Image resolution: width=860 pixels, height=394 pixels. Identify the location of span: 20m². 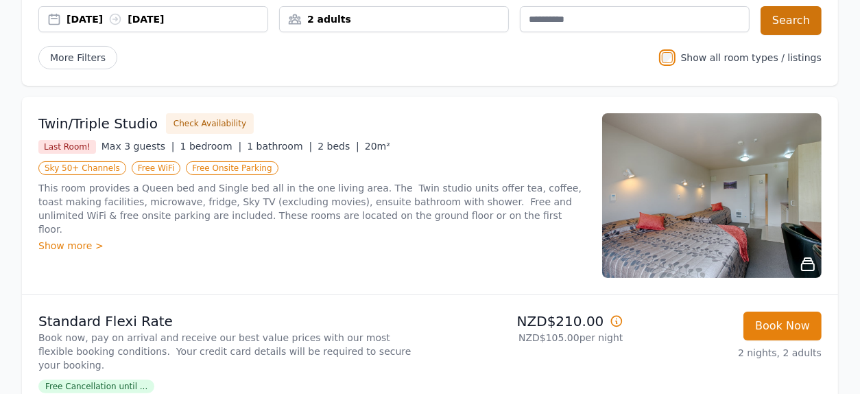
(377, 146).